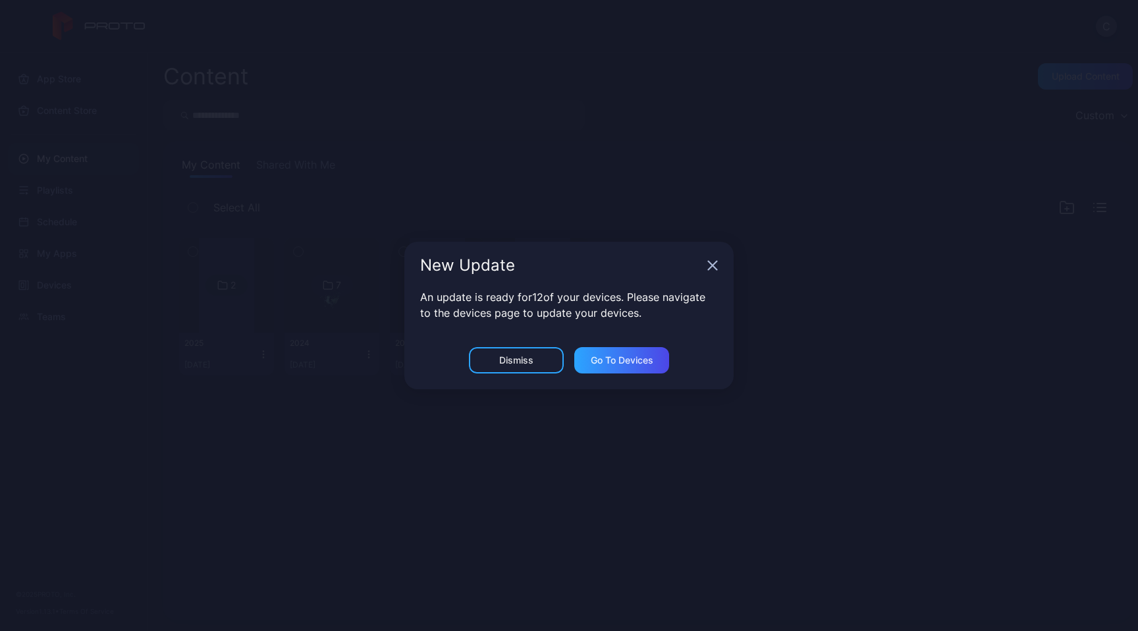  I want to click on div: New Update, so click(561, 265).